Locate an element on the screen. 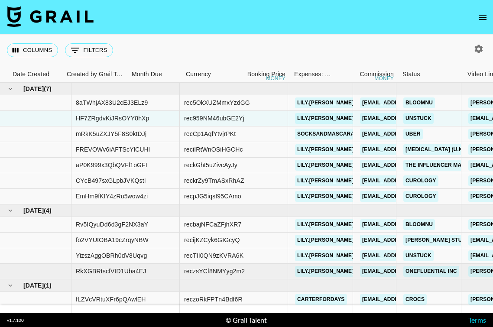 The height and width of the screenshot is (327, 493). a: socksandmascara2.0 is located at coordinates (329, 134).